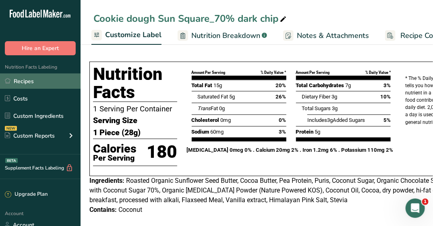  What do you see at coordinates (218, 85) in the screenshot?
I see `span: 15g` at bounding box center [218, 85].